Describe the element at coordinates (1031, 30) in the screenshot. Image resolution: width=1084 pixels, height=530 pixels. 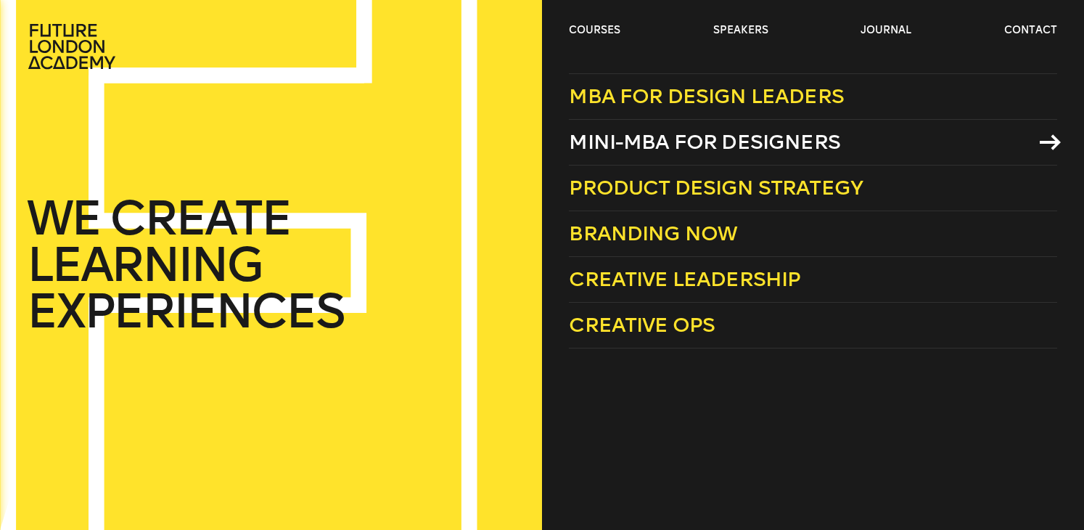
I see `a: contact` at that location.